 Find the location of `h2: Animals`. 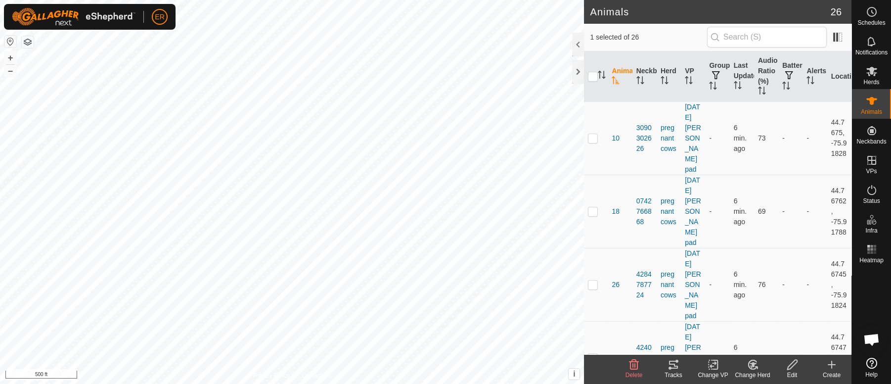

h2: Animals is located at coordinates (710, 12).